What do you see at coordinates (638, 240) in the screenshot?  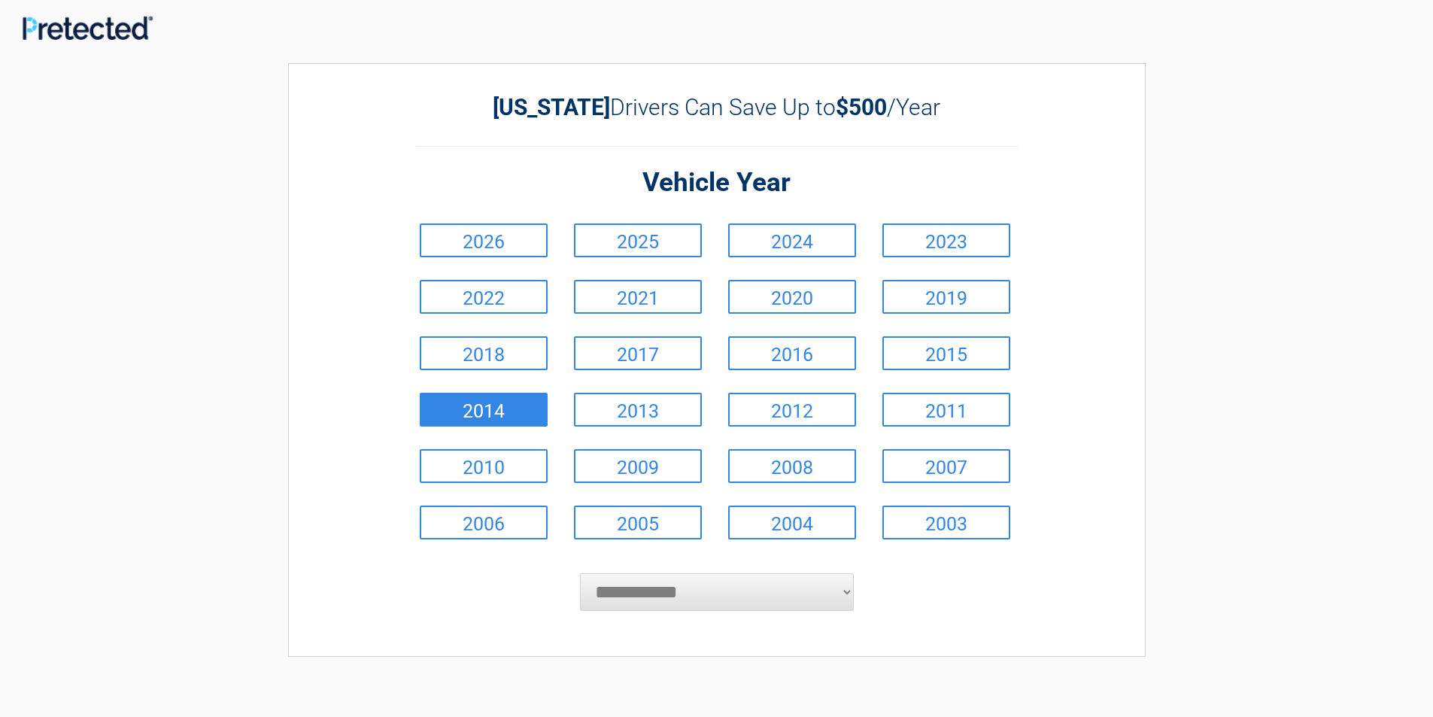 I see `a: 2025` at bounding box center [638, 240].